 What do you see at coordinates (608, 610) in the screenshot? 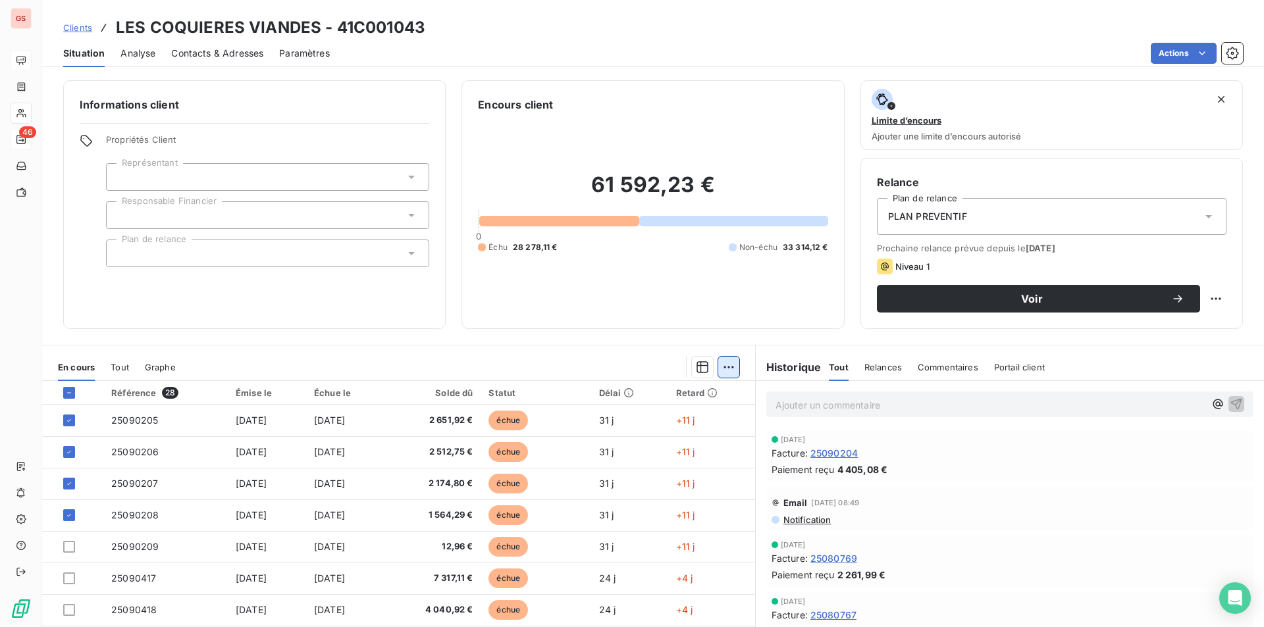
I see `span: 24 j` at bounding box center [608, 610].